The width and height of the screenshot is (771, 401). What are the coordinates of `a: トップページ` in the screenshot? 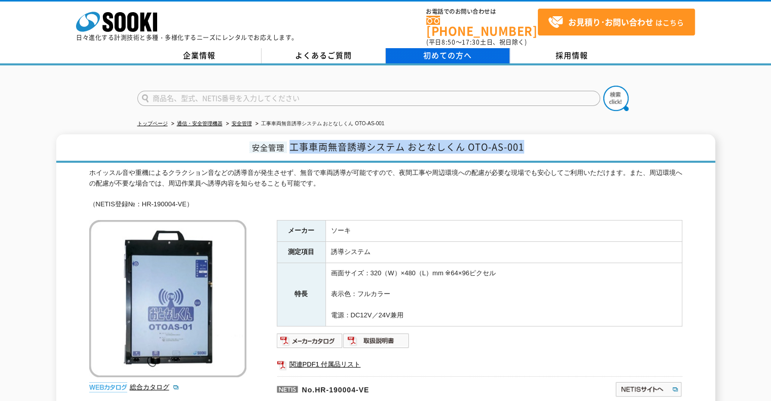 It's located at (153, 123).